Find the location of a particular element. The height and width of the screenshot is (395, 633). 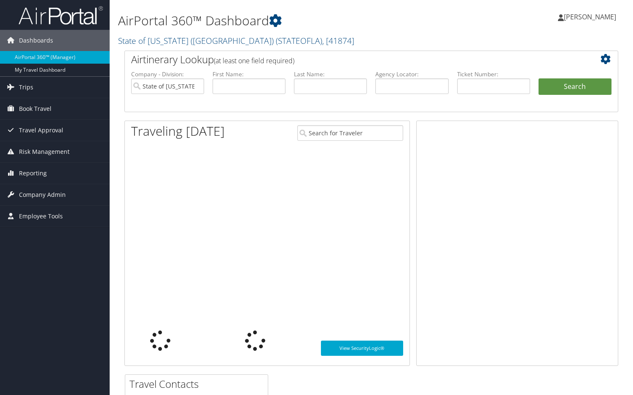

label: Agency Locator: is located at coordinates (412, 74).